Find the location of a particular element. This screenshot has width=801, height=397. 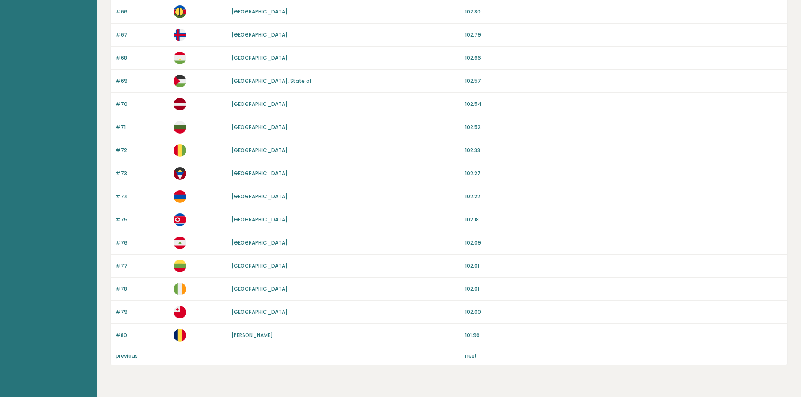

p: #67 is located at coordinates (142, 35).